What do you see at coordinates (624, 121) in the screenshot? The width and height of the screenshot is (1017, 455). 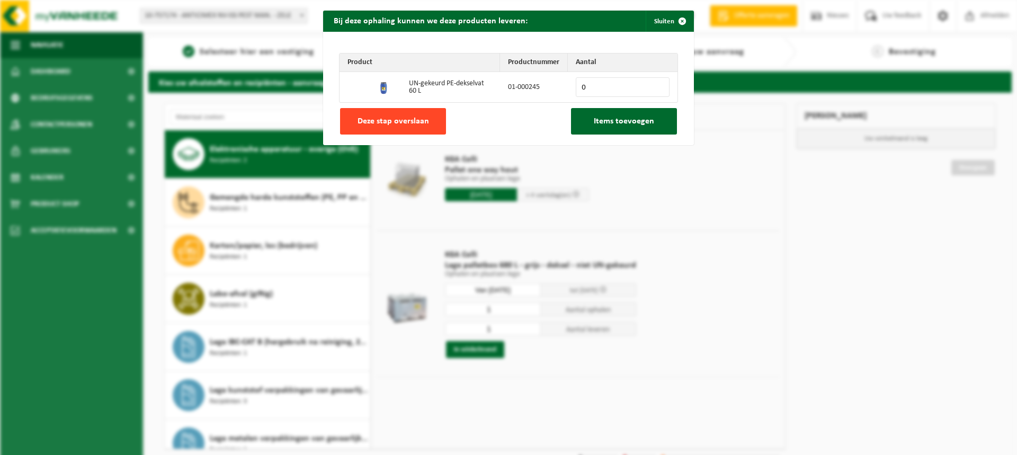 I see `button: Items toevoegen` at bounding box center [624, 121].